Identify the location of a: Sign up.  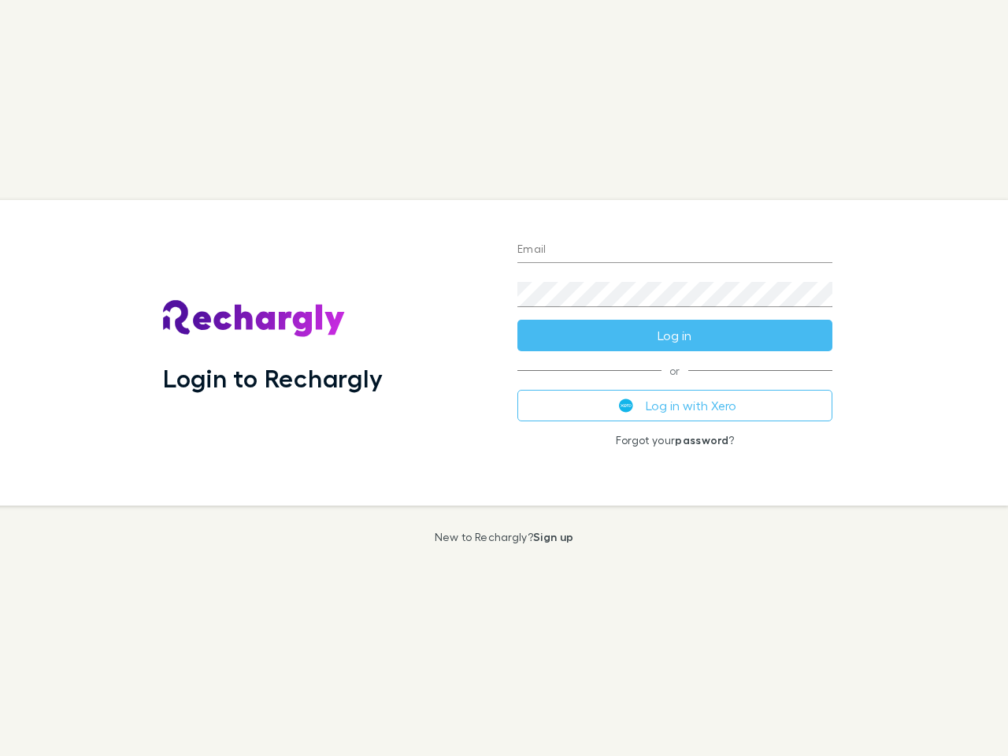
(553, 537).